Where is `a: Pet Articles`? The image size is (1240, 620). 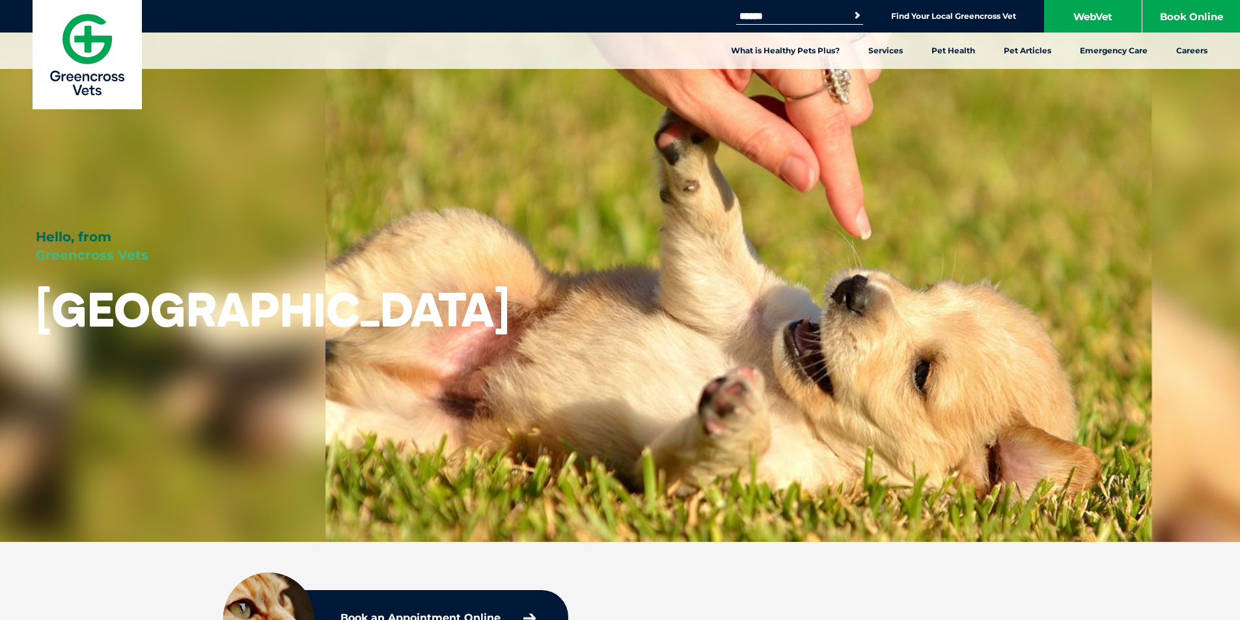
a: Pet Articles is located at coordinates (1027, 51).